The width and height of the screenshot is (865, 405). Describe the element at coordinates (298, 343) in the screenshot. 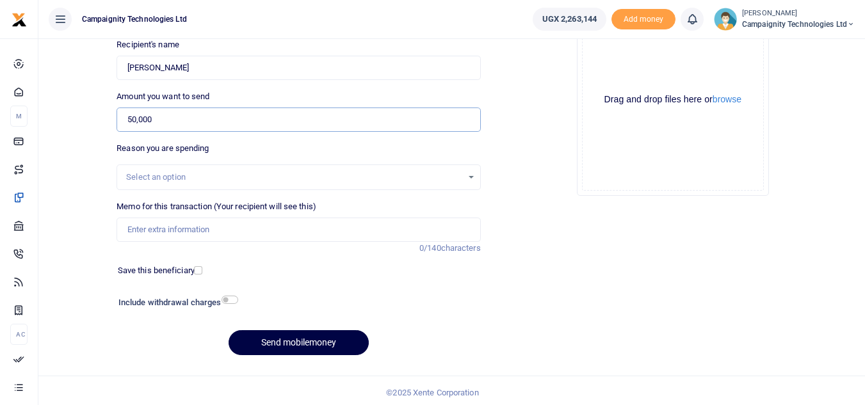

I see `button: Send mobilemoney` at that location.